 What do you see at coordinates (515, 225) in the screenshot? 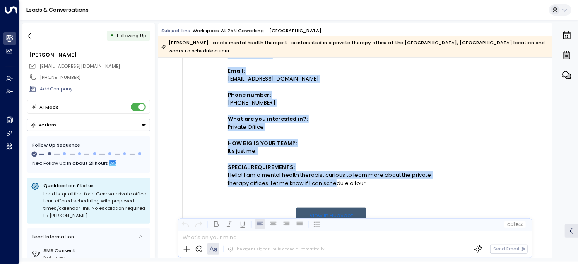
I see `span: Cc Bcc` at bounding box center [515, 225].